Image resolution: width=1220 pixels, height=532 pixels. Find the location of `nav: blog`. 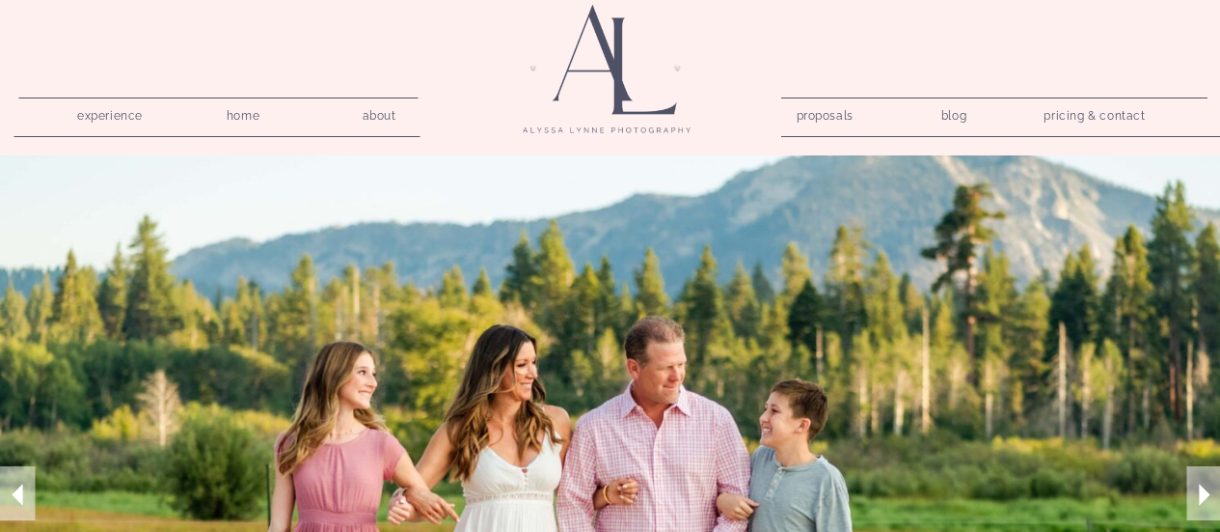

nav: blog is located at coordinates (954, 112).